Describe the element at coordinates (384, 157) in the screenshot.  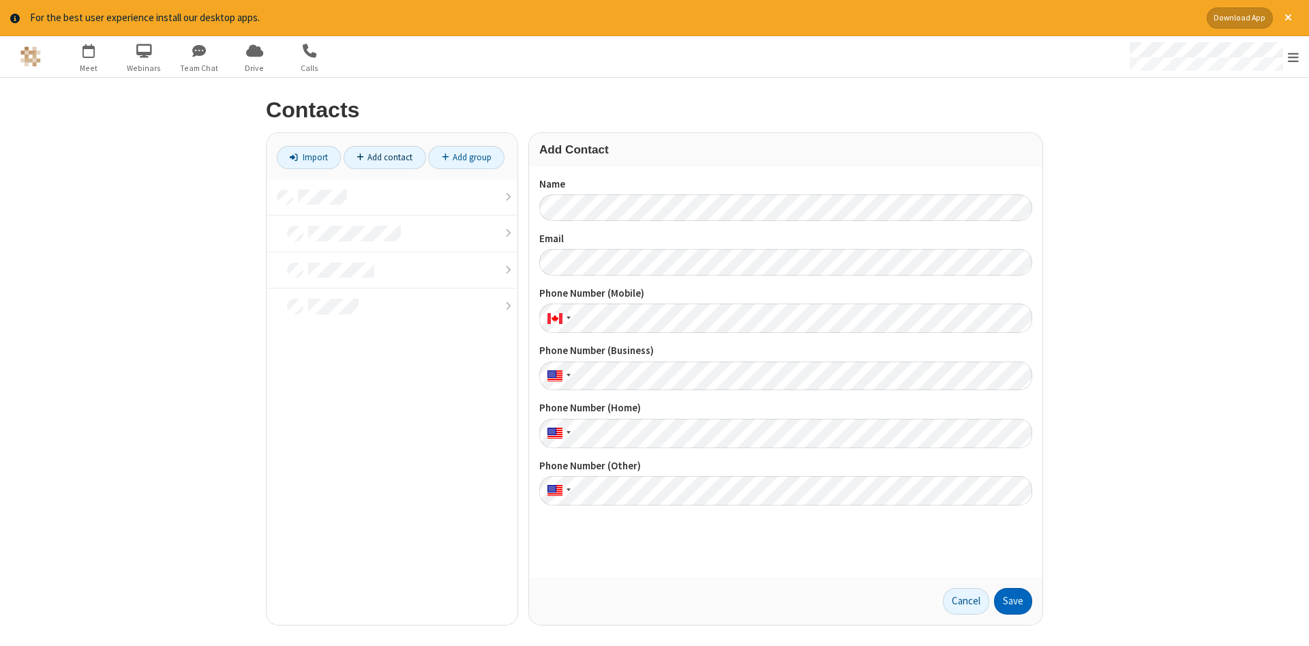
I see `a: Add contact` at that location.